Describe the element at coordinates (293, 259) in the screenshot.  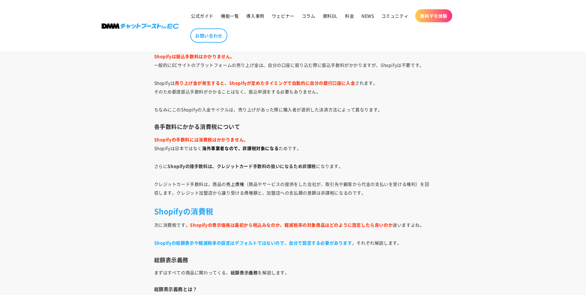
I see `h3: 総額表示義務` at that location.